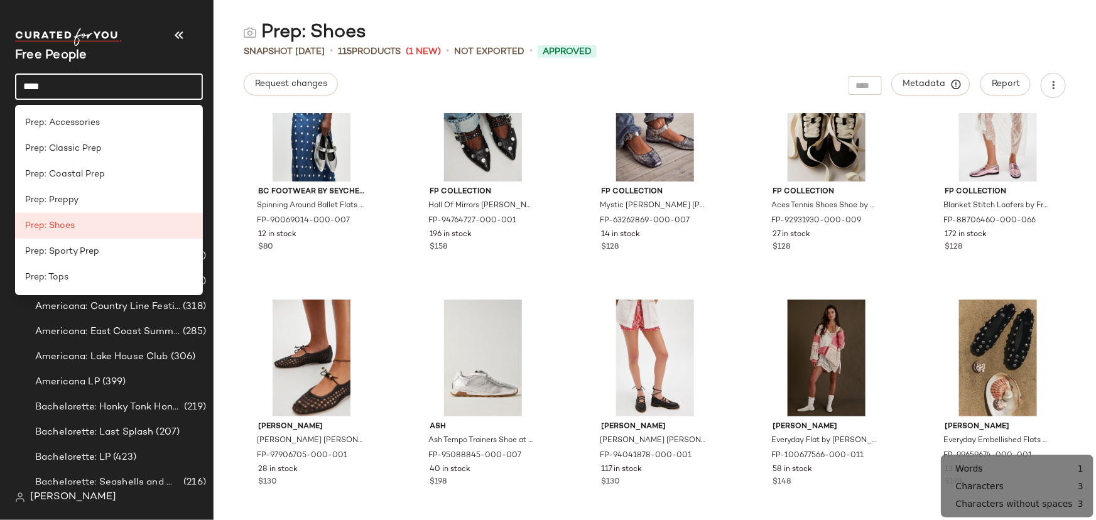  What do you see at coordinates (482, 441) in the screenshot?
I see `span: Ash Tempo Trainers Shoe at Free People in Metallic, Size: EU 38` at bounding box center [482, 441].